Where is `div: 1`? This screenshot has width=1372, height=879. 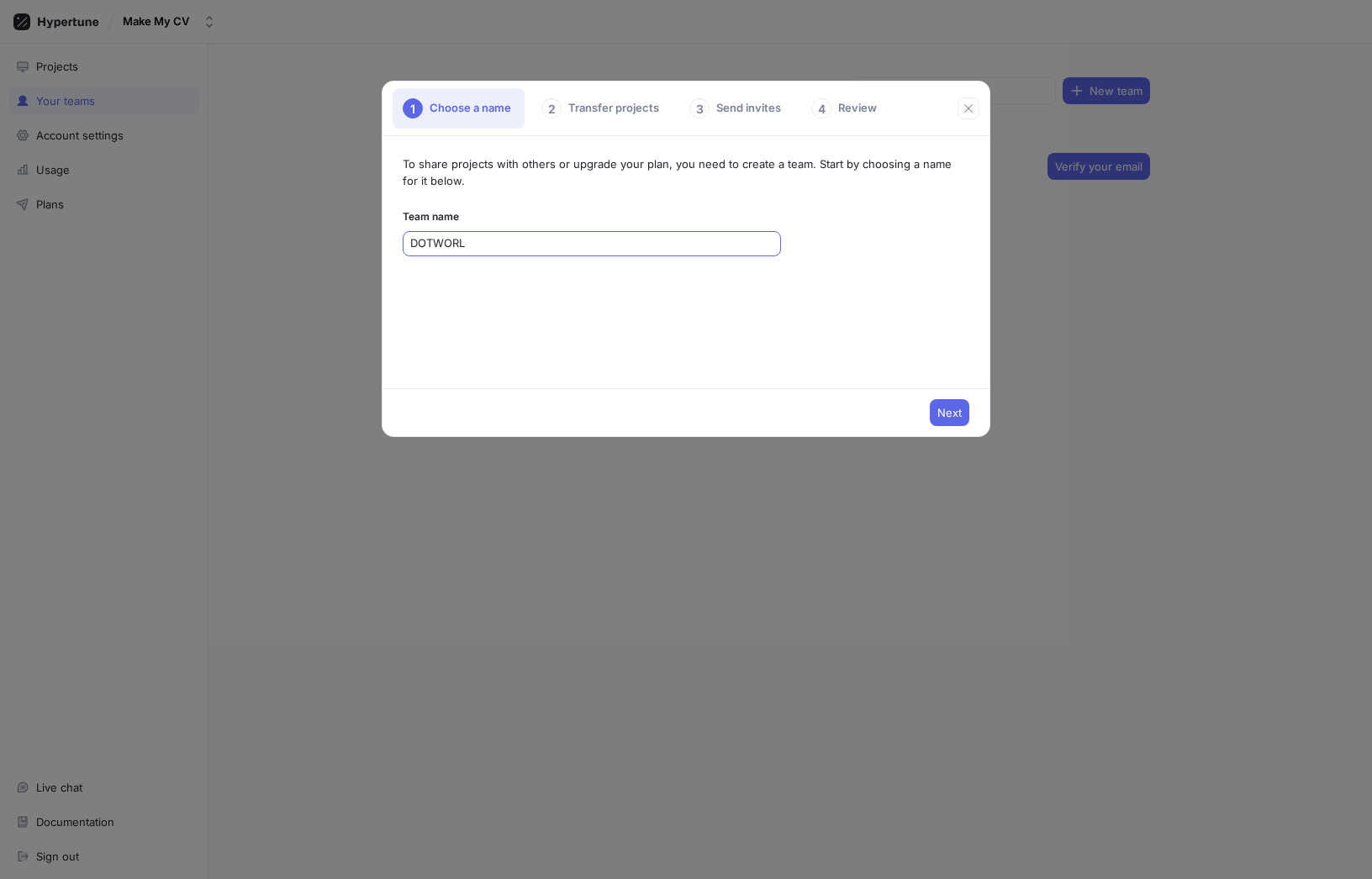
div: 1 is located at coordinates (412, 108).